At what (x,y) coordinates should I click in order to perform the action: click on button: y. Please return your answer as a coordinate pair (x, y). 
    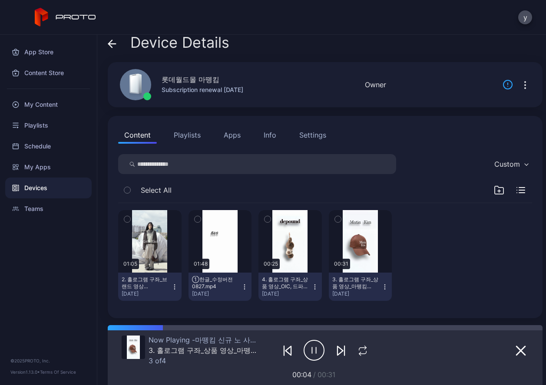
    Looking at the image, I should click on (525, 17).